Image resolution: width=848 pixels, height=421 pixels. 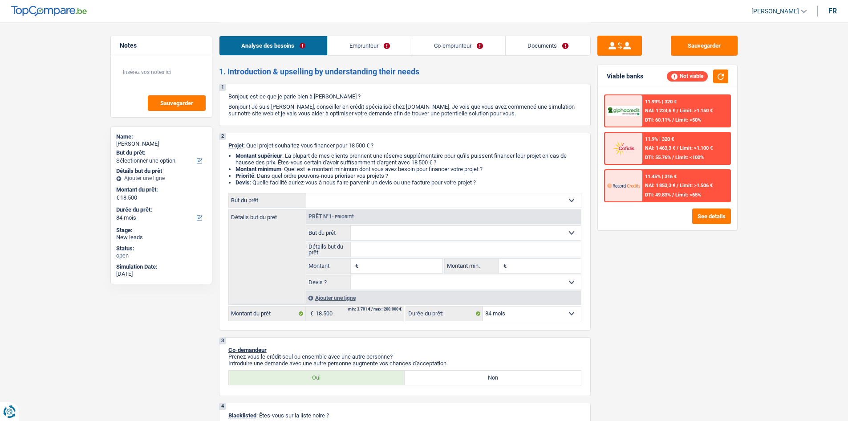 What do you see at coordinates (331, 216) in the screenshot?
I see `div: Prêt n°1` at bounding box center [331, 216].